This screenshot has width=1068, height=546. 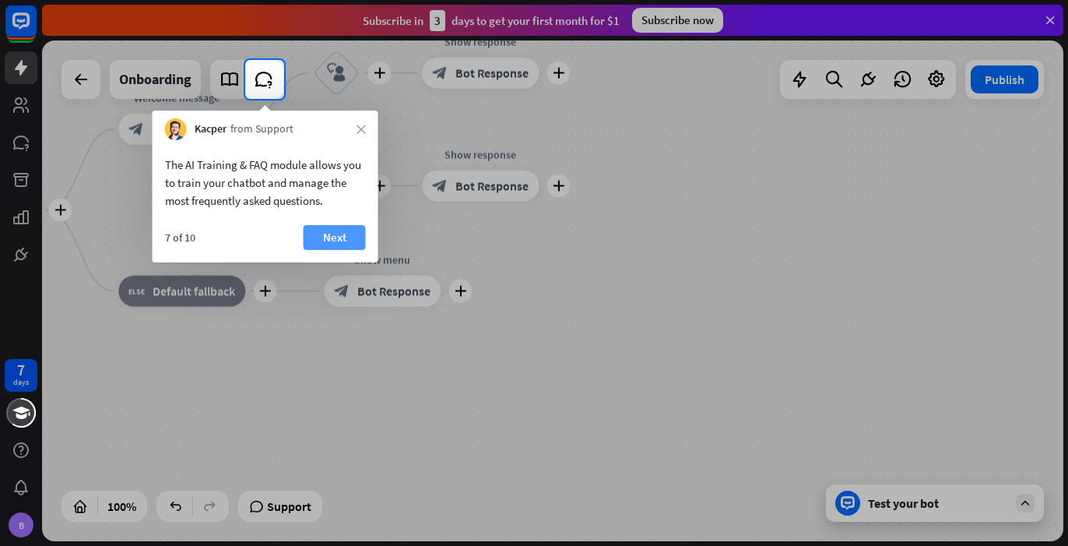 What do you see at coordinates (265, 182) in the screenshot?
I see `div: The AI Training & FAQ module allows you to train your chatbot and manage the most frequently aske...` at bounding box center [265, 182].